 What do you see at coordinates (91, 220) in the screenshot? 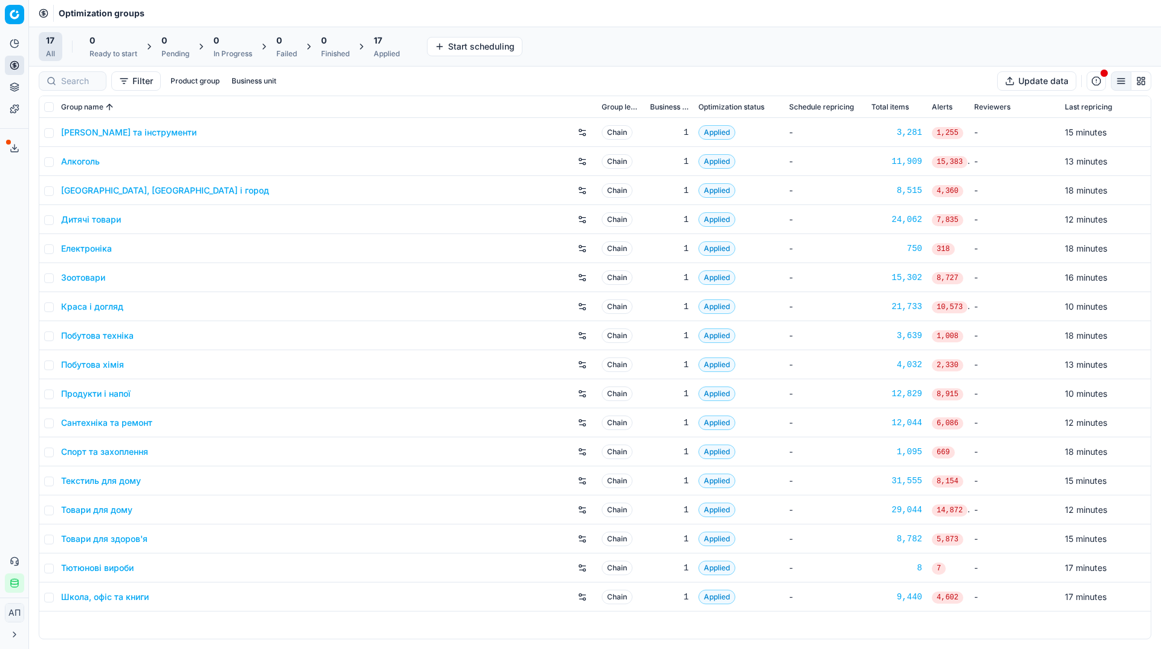
I see `a: Дитячі товари` at bounding box center [91, 220].